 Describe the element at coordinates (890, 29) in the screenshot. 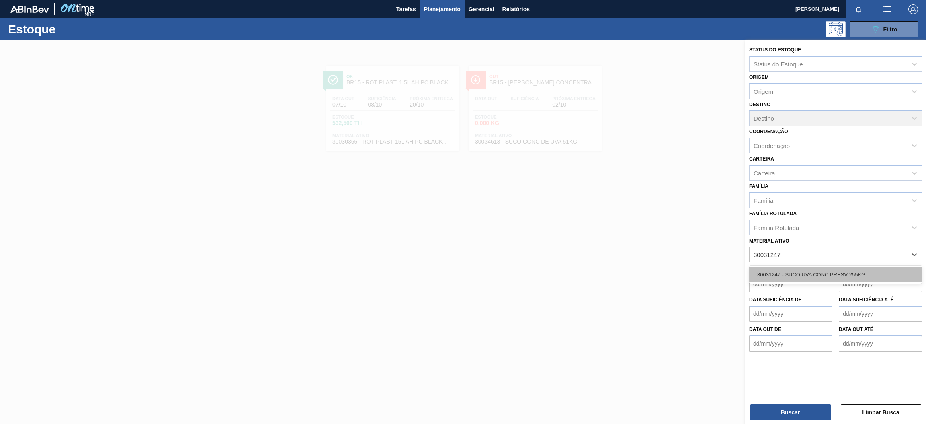

I see `span: Filtro` at that location.